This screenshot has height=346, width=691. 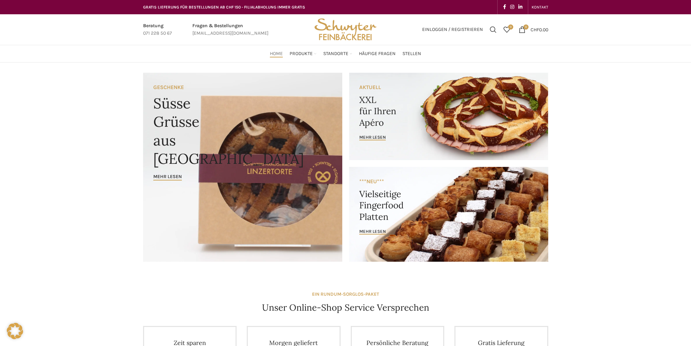 I want to click on span: CHF, so click(x=534, y=29).